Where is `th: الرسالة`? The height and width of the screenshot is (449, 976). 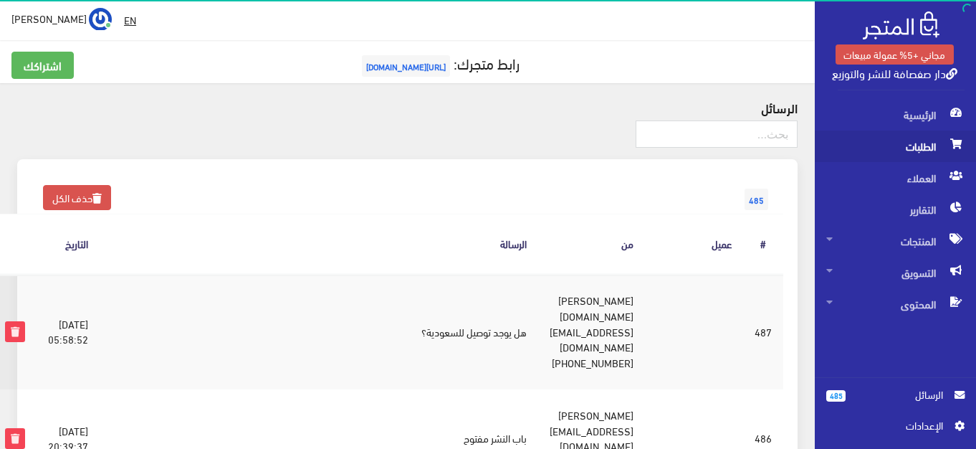 th: الرسالة is located at coordinates (319, 244).